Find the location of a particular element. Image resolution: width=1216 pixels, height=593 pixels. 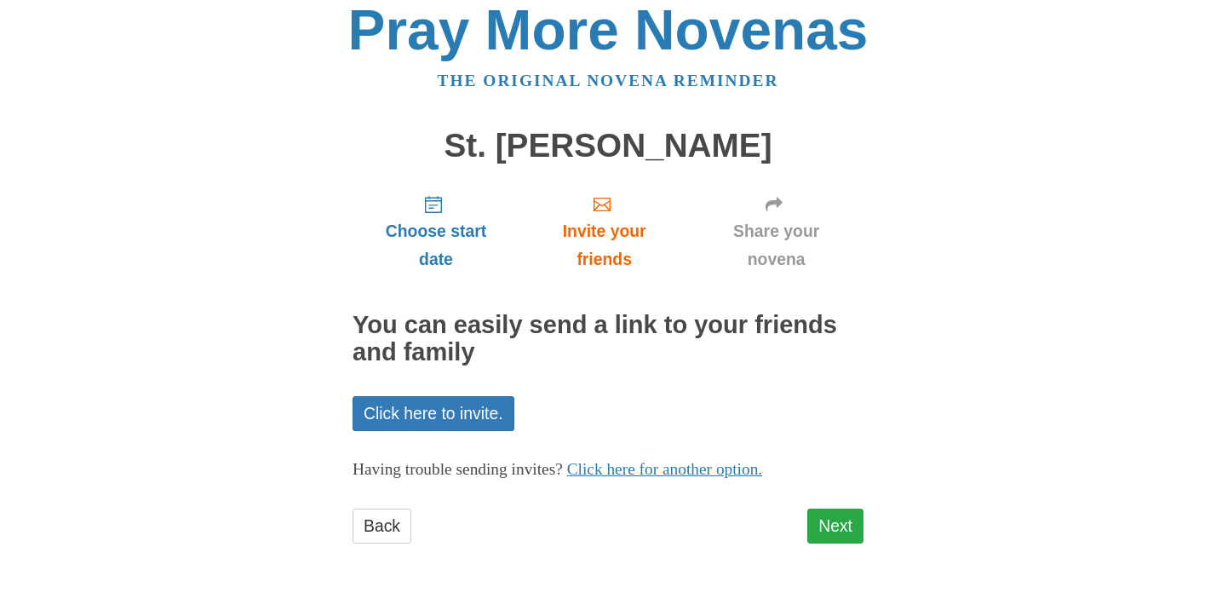

a: Invite your friends is located at coordinates (604, 231).